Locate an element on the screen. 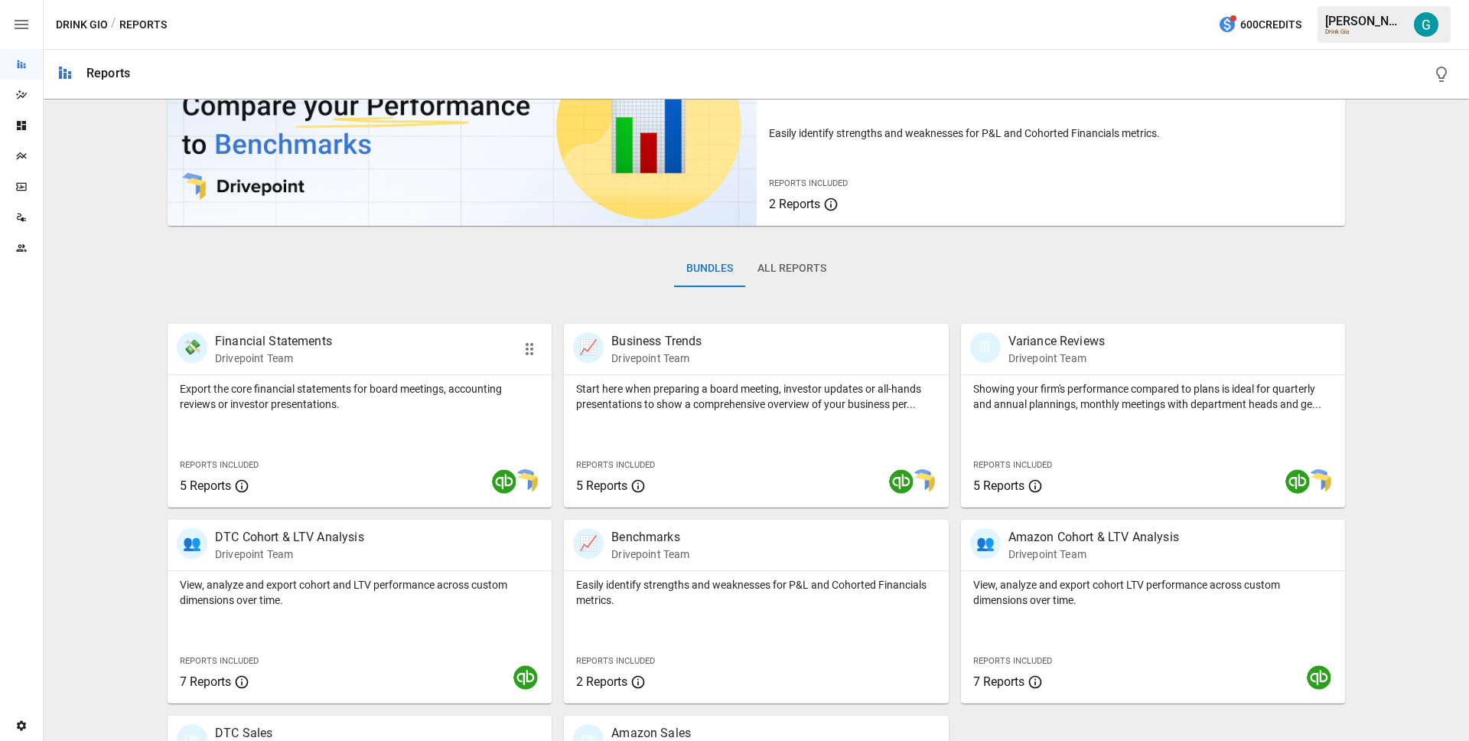  div: Drink Gio is located at coordinates (1365, 31).